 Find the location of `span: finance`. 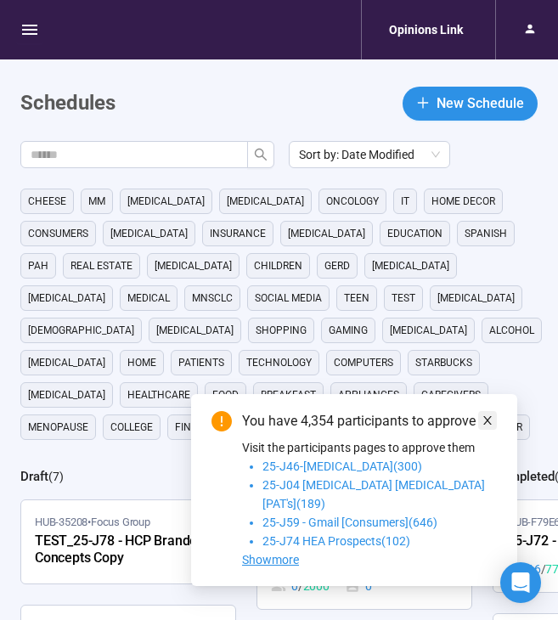

span: finance is located at coordinates (196, 427).